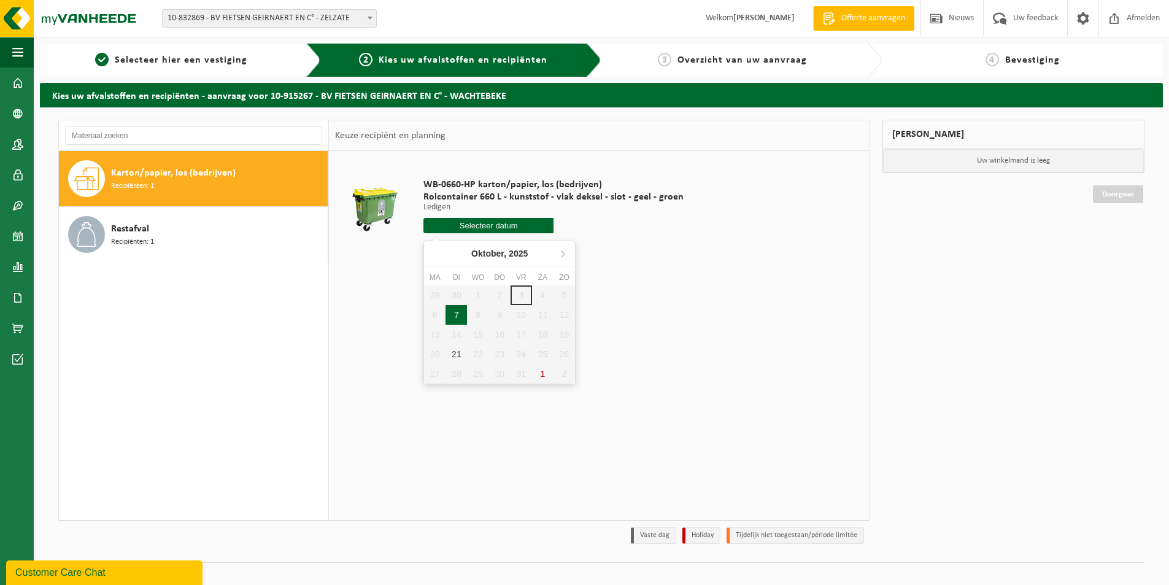  What do you see at coordinates (665, 60) in the screenshot?
I see `span: 3` at bounding box center [665, 60].